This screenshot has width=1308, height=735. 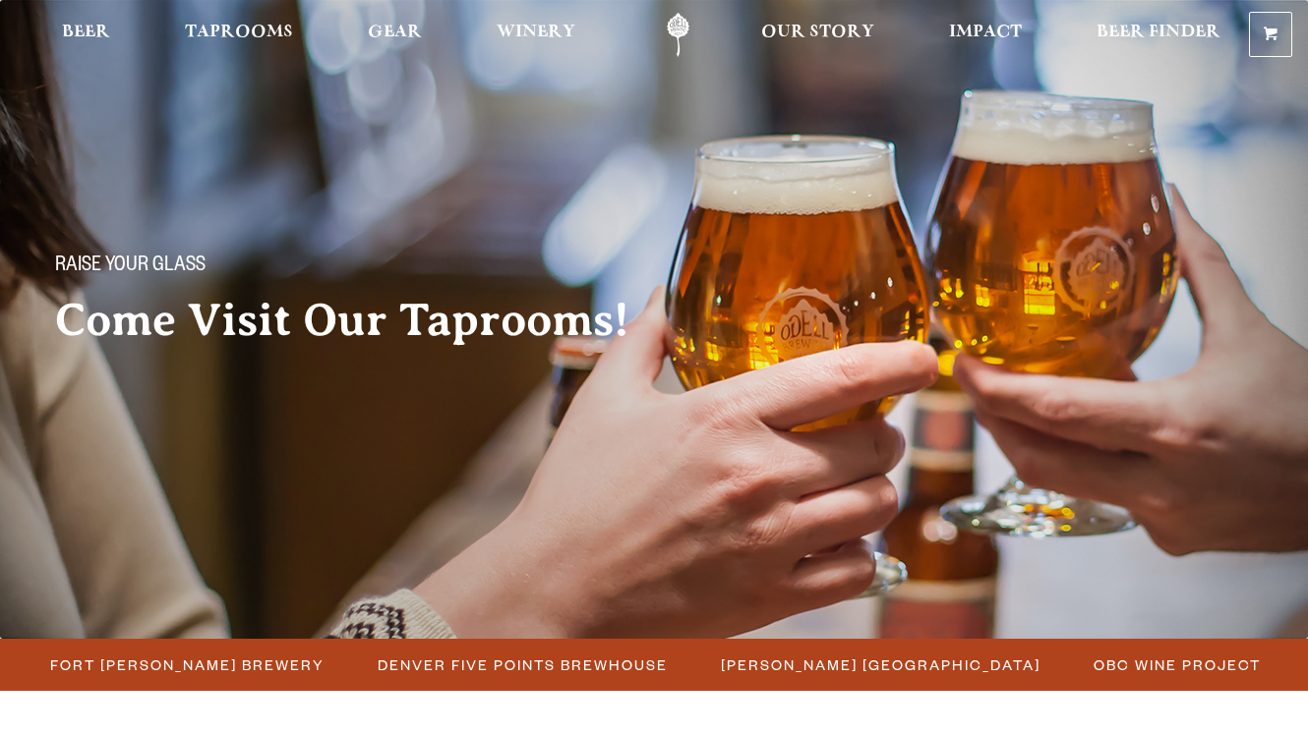 I want to click on span: Denver Five Points Brewhouse, so click(x=522, y=665).